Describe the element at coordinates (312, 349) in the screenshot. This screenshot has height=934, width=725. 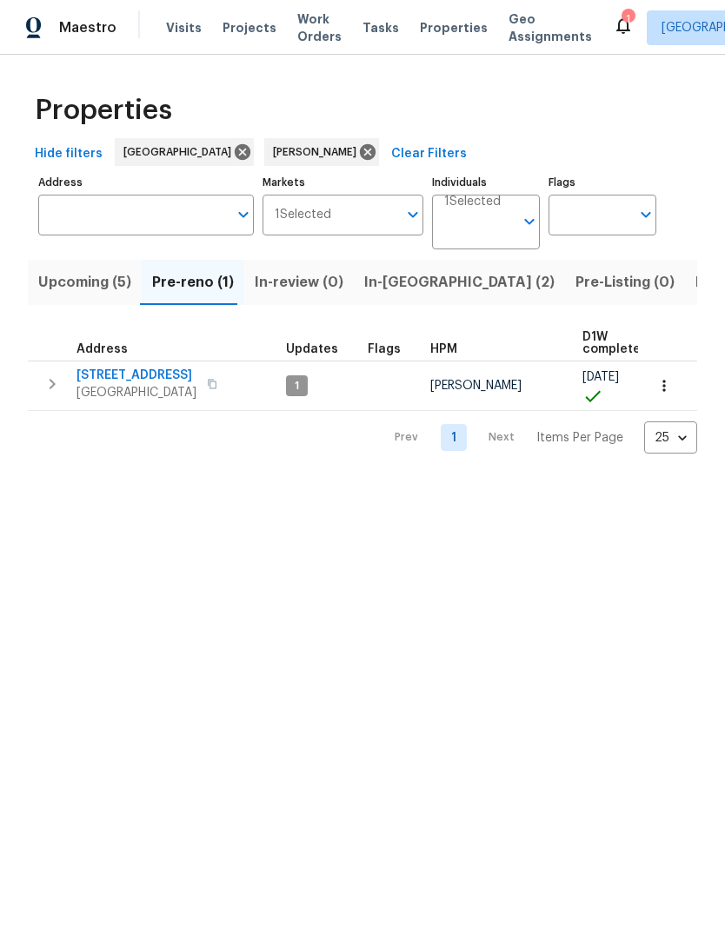
I see `span: Updates` at that location.